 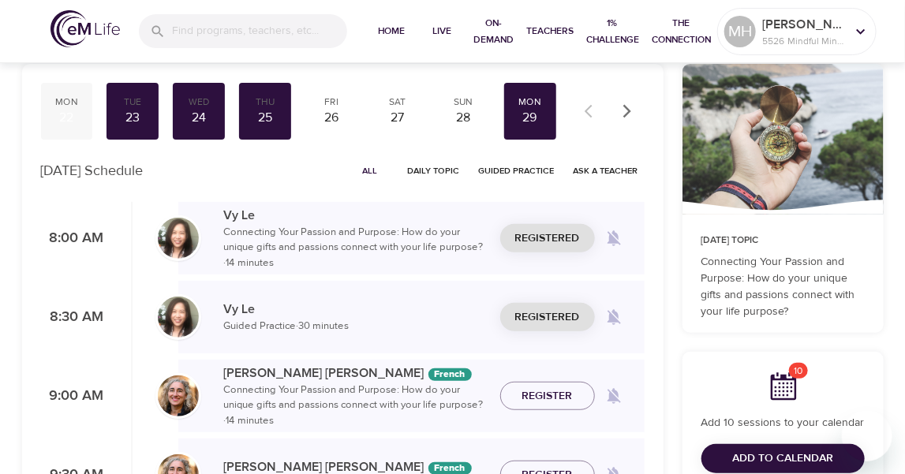 I want to click on span: On-Demand, so click(x=493, y=32).